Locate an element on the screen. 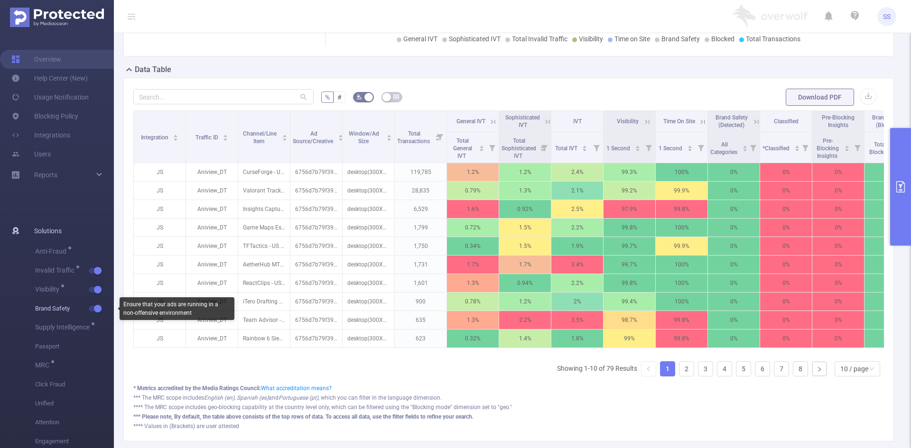  span: SS is located at coordinates (887, 17).